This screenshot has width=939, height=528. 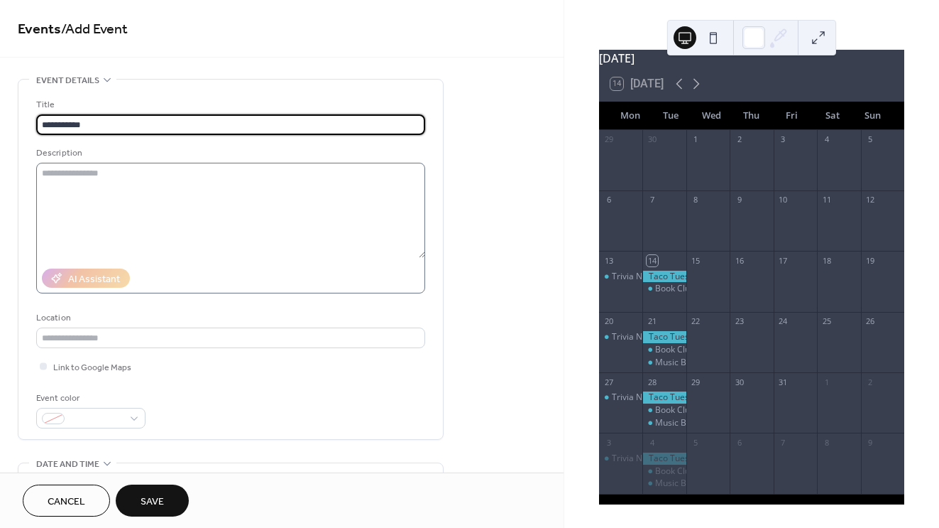 I want to click on a: Events, so click(x=39, y=29).